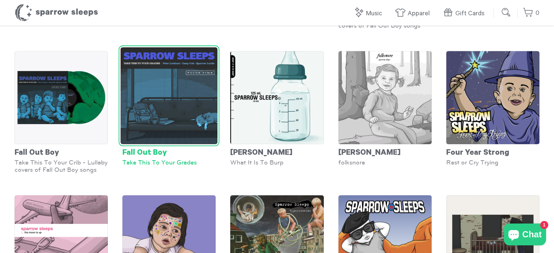 Image resolution: width=554 pixels, height=253 pixels. What do you see at coordinates (56, 13) in the screenshot?
I see `h1: Sparrow Sleeps` at bounding box center [56, 13].